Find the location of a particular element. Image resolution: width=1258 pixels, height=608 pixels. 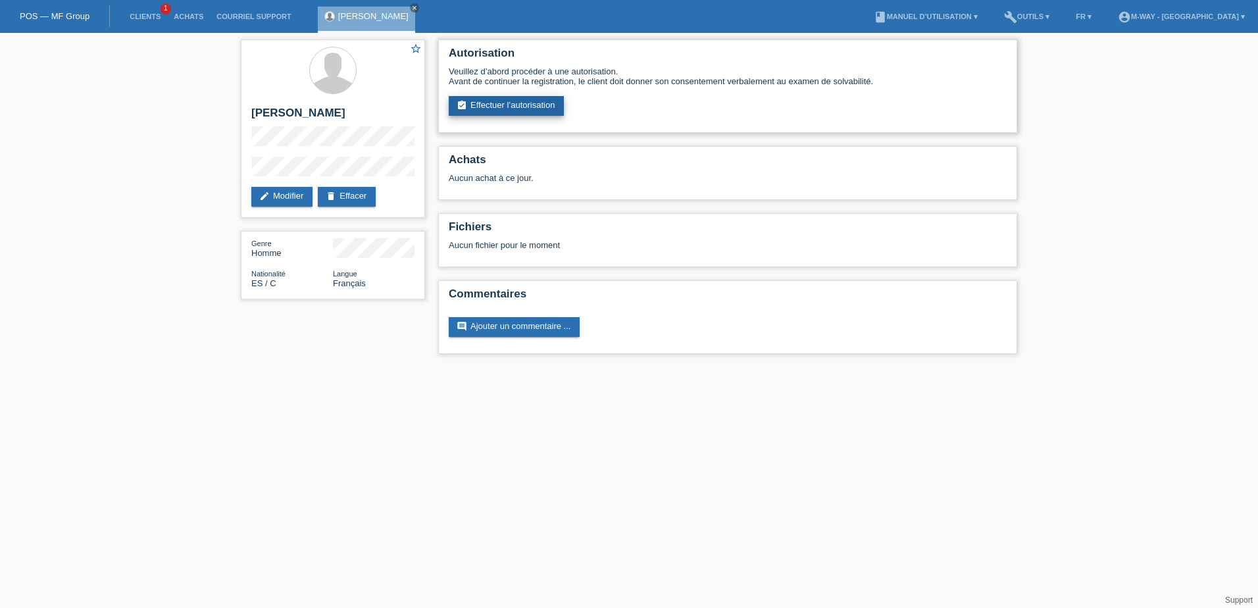

a: commentAjouter un commentaire ... is located at coordinates (514, 327).